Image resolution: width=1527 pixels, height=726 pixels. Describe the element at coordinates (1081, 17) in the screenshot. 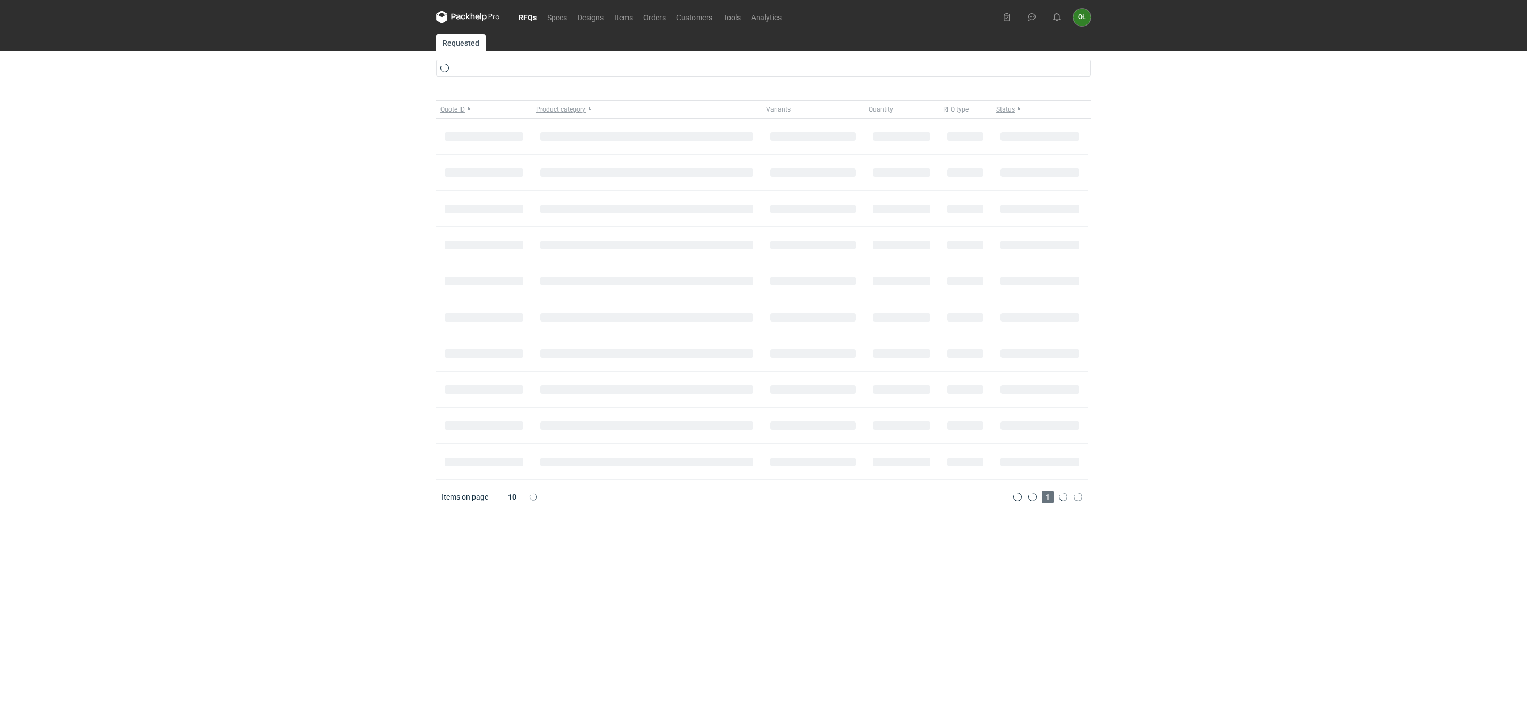

I see `figcaption: OŁ` at that location.